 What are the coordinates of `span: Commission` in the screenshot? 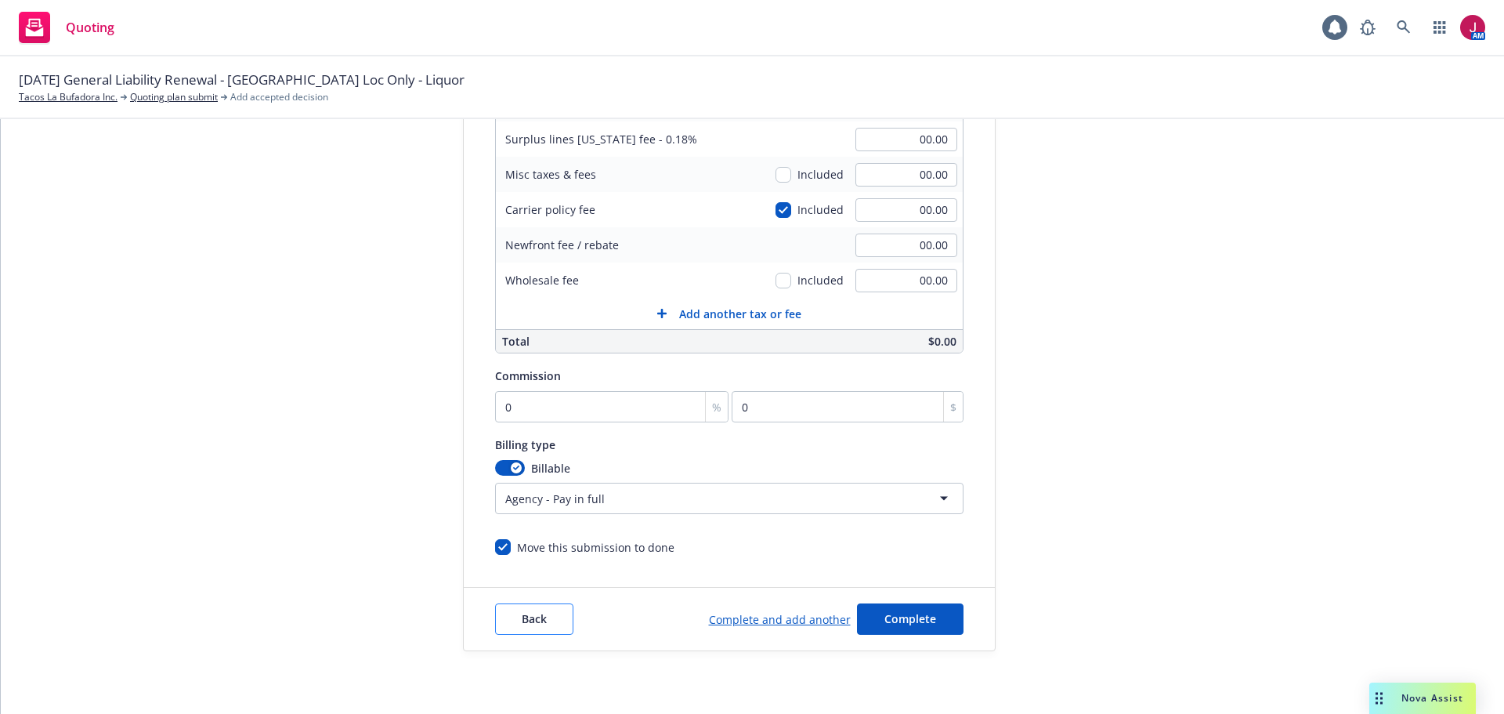 It's located at (528, 375).